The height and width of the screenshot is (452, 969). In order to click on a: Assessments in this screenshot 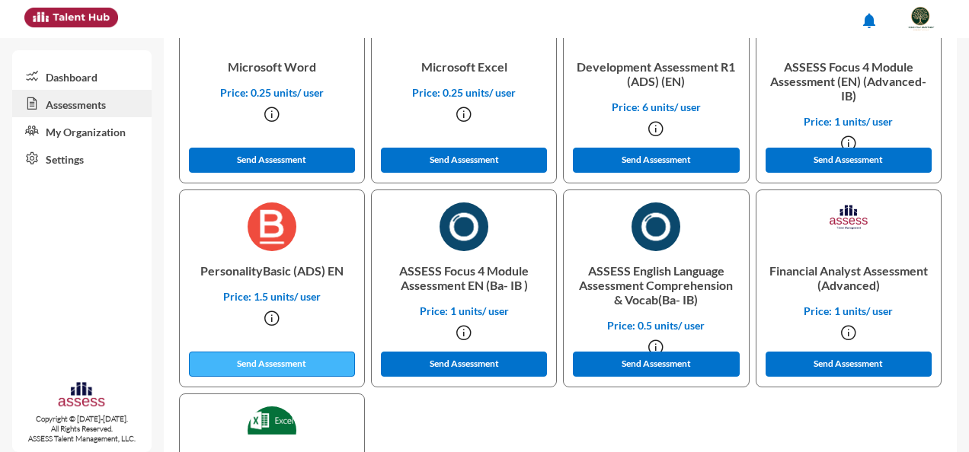, I will do `click(81, 104)`.